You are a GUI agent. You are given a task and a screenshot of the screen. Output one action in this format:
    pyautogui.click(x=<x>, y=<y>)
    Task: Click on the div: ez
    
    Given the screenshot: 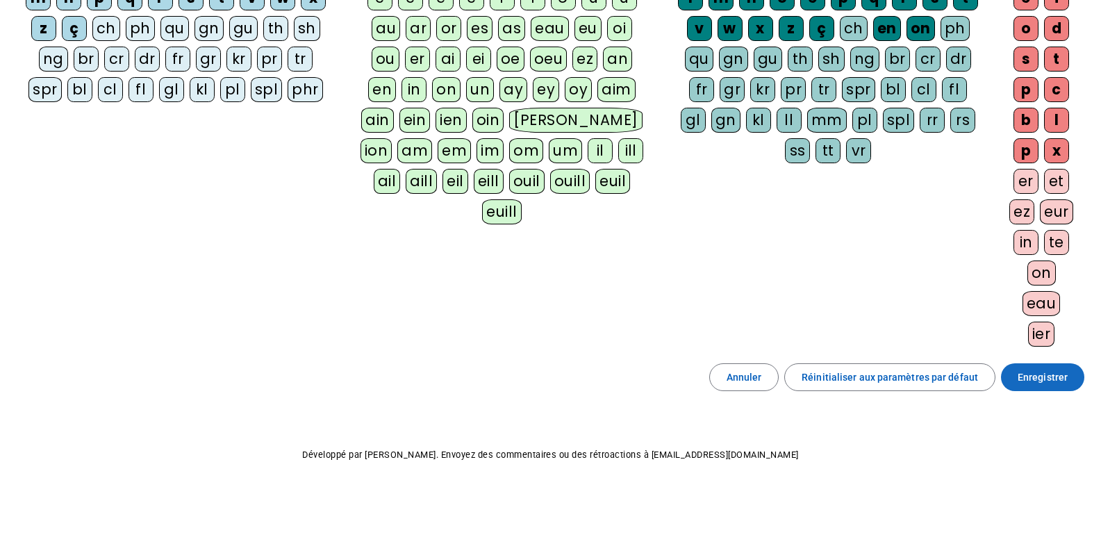 What is the action you would take?
    pyautogui.click(x=1022, y=212)
    